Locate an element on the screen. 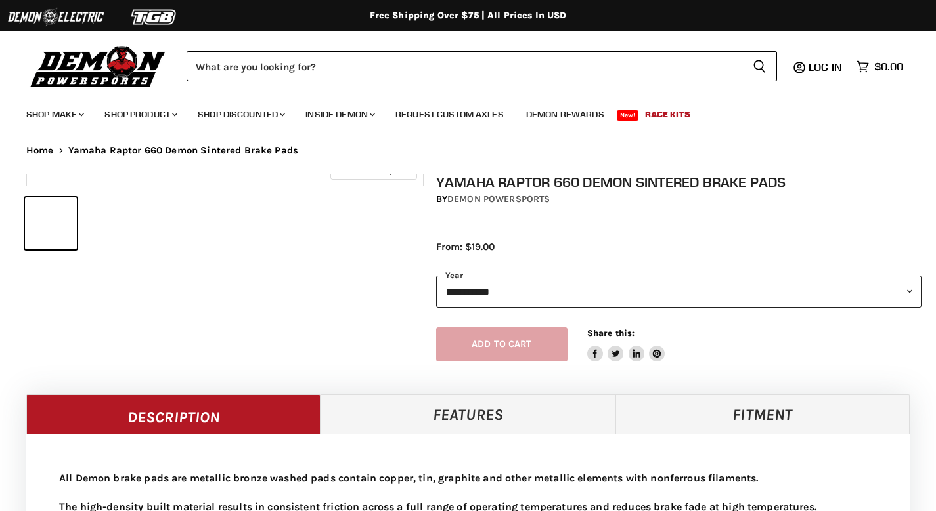  a: Shop Product is located at coordinates (140, 114).